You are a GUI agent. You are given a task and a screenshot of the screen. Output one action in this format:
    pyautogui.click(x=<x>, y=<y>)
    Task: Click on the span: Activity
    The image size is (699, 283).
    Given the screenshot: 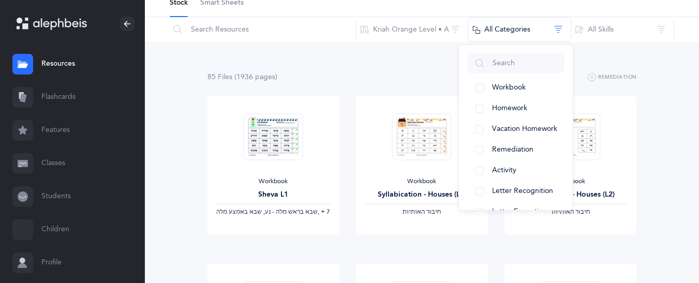 What is the action you would take?
    pyautogui.click(x=504, y=170)
    